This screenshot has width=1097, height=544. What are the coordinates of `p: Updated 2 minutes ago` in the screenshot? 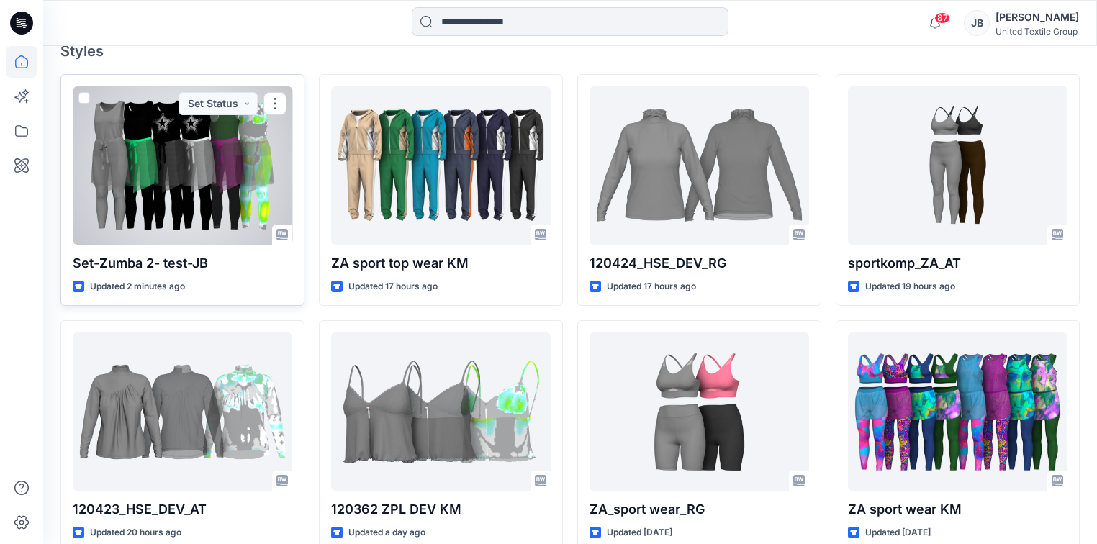 It's located at (137, 286).